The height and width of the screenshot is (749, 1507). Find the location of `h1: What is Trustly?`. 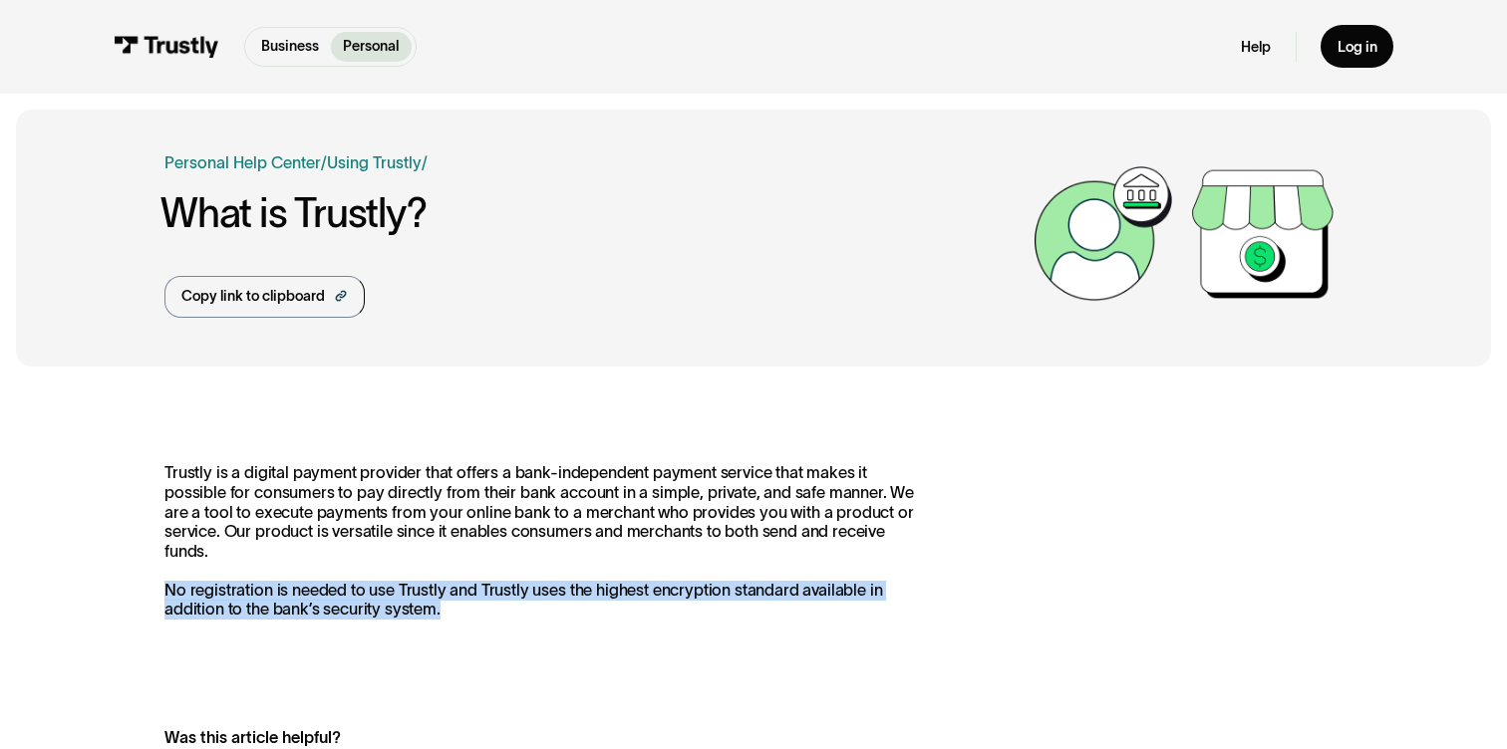

h1: What is Trustly? is located at coordinates (592, 213).